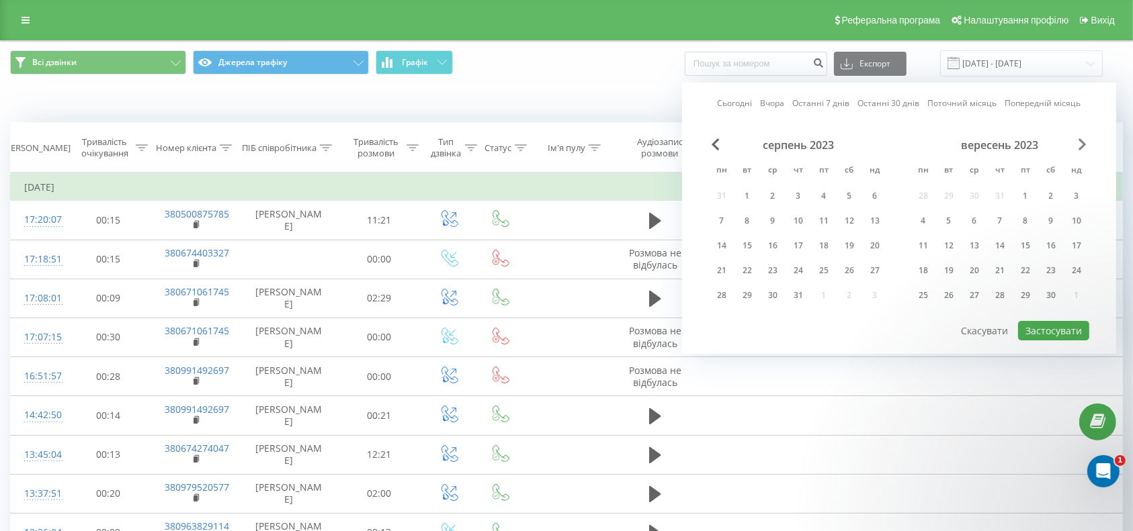 This screenshot has height=531, width=1133. Describe the element at coordinates (875, 196) in the screenshot. I see `div: нд 6 серп 2023 р.` at that location.